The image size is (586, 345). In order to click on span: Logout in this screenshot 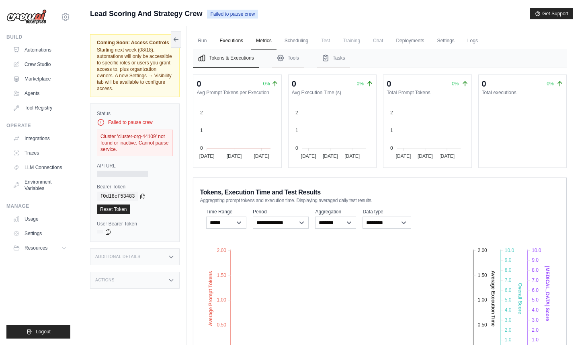, I will do `click(43, 331)`.